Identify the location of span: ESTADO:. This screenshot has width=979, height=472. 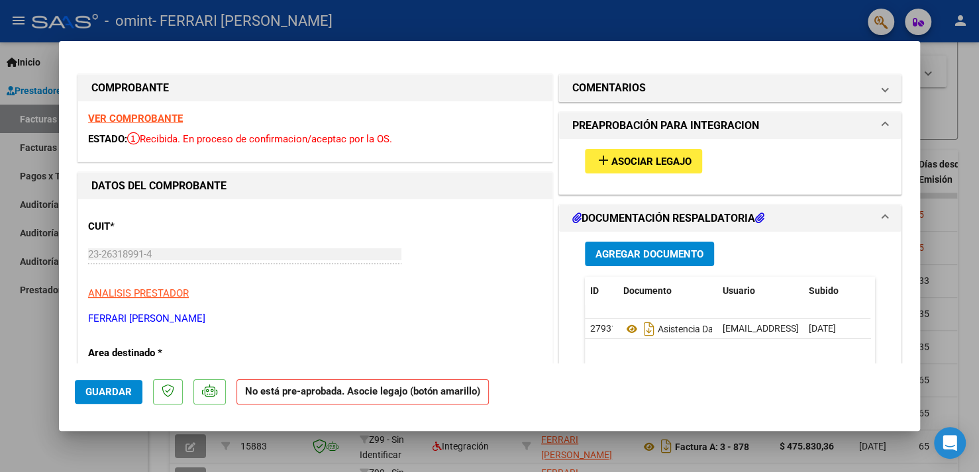
(107, 139).